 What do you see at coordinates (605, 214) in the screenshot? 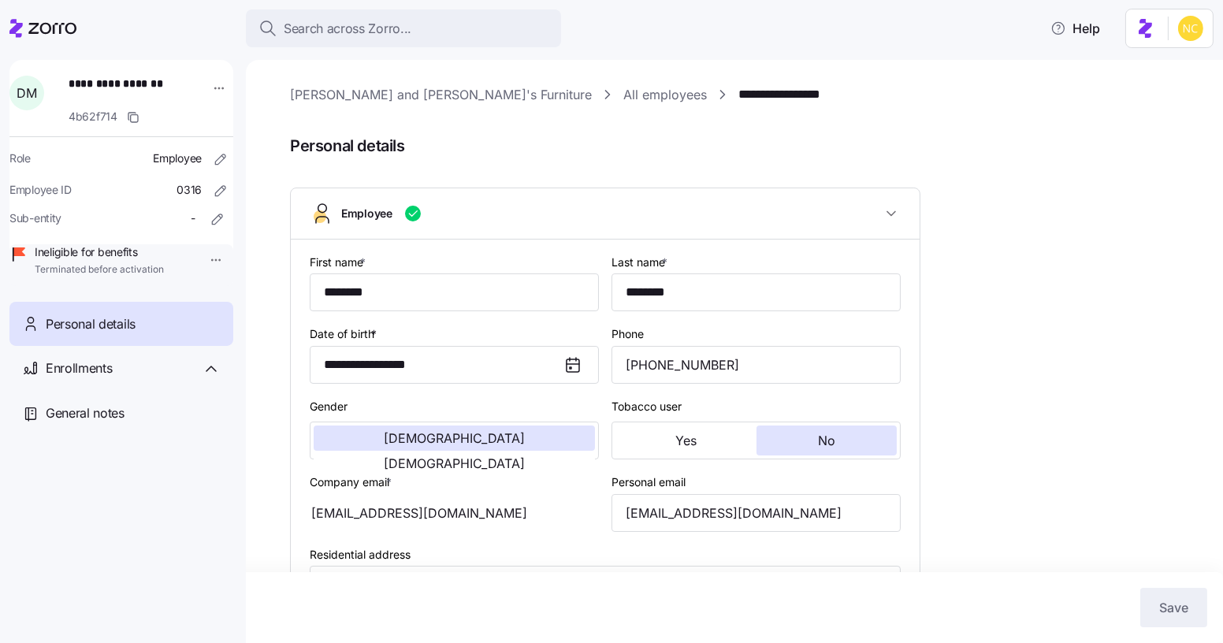
I see `button: Employee` at bounding box center [605, 214].